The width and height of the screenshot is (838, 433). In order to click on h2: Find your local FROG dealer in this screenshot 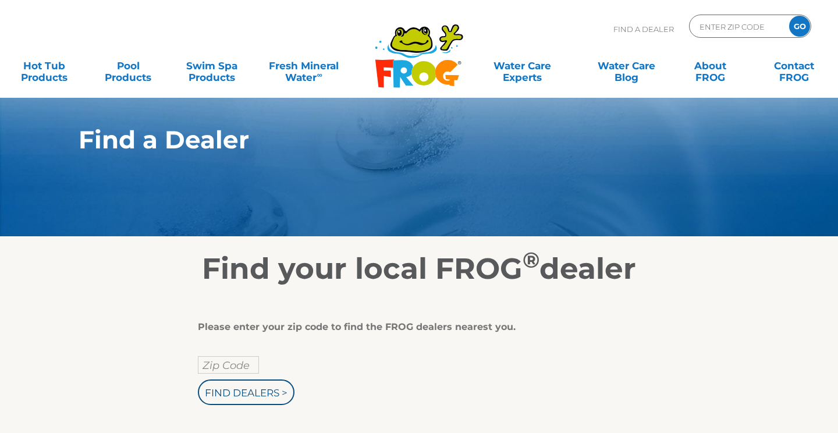, I will do `click(419, 269)`.